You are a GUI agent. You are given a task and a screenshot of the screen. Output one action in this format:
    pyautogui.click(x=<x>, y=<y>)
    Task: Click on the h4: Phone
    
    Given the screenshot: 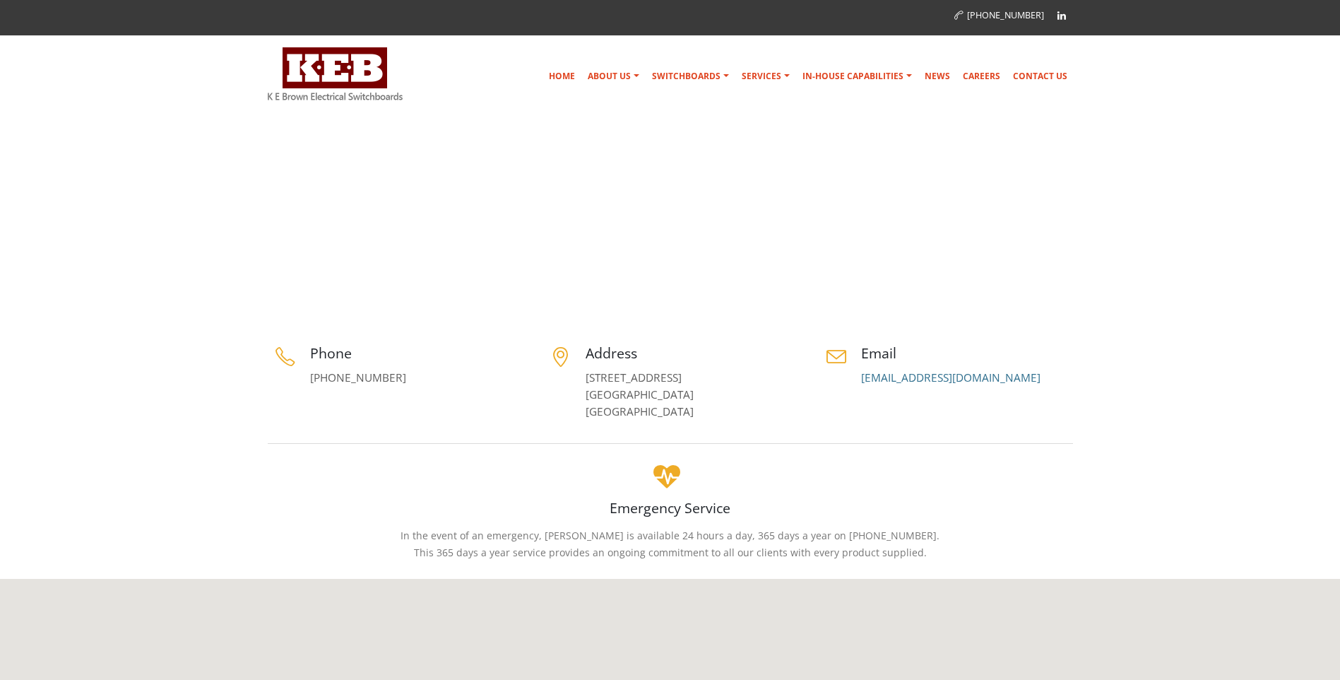 What is the action you would take?
    pyautogui.click(x=416, y=353)
    